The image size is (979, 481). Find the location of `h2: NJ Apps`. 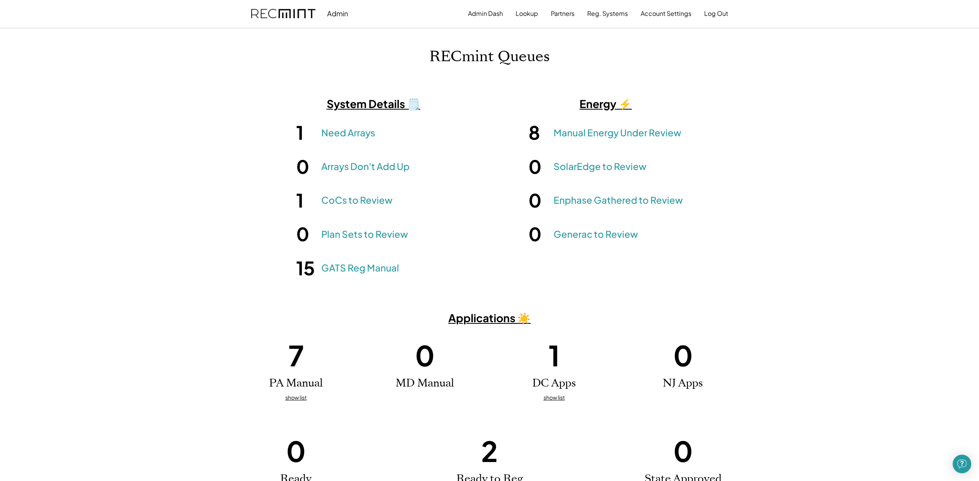

h2: NJ Apps is located at coordinates (683, 383).